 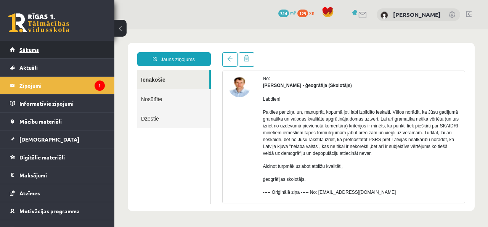 I want to click on a: Atzīmes, so click(x=57, y=193).